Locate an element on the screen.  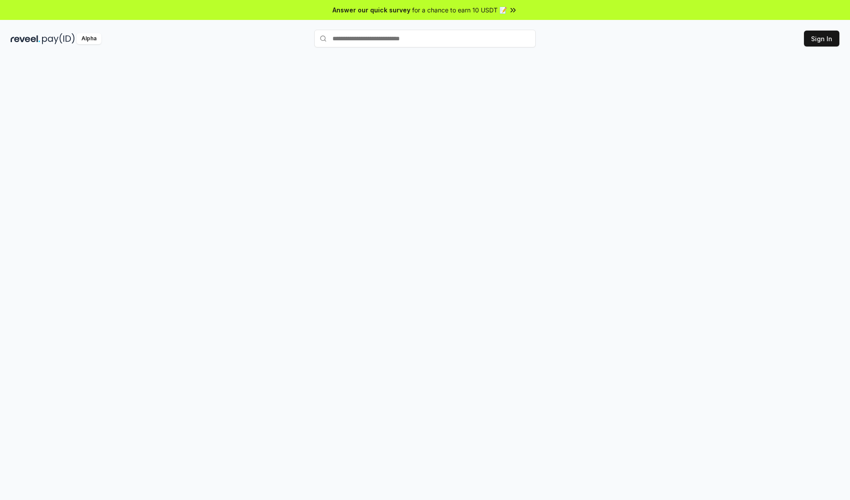
div: Alpha is located at coordinates (89, 39).